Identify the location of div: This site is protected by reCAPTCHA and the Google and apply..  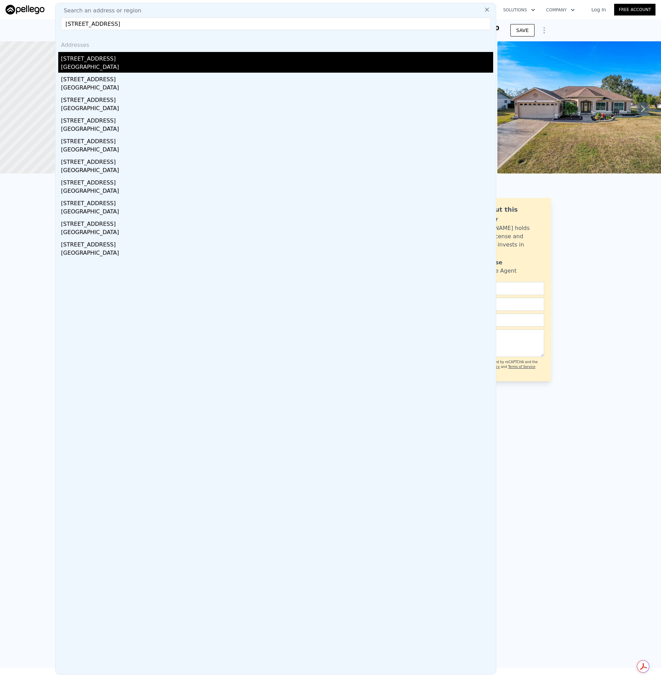
(504, 367).